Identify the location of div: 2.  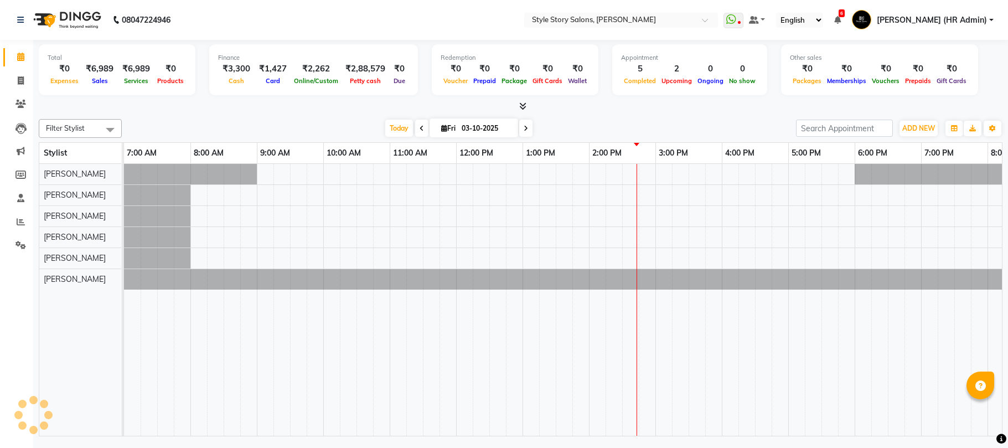
(676, 69).